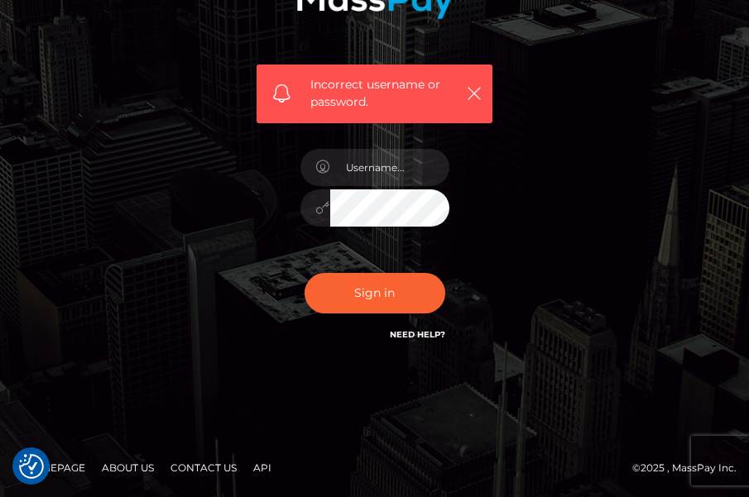 Image resolution: width=749 pixels, height=497 pixels. What do you see at coordinates (204, 467) in the screenshot?
I see `a: Contact Us` at bounding box center [204, 467].